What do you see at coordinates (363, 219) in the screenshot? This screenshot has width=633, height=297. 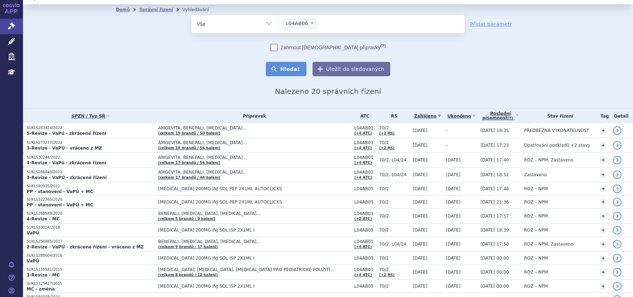 I see `a: (+2 ATC)` at bounding box center [363, 219].